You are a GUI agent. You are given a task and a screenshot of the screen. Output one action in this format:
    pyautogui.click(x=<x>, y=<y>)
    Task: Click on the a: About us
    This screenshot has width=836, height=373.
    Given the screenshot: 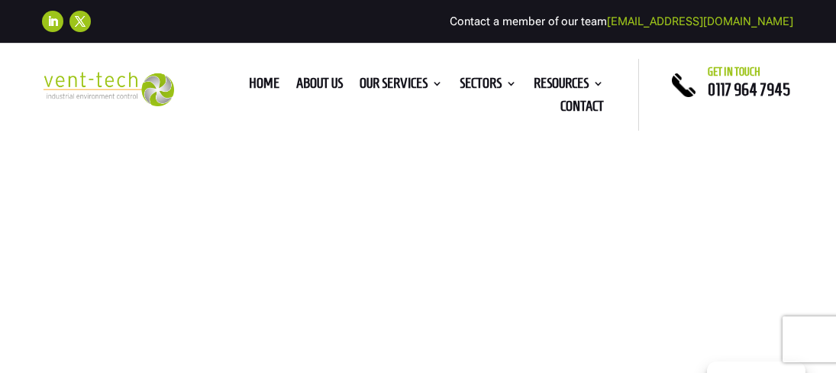 What is the action you would take?
    pyautogui.click(x=319, y=86)
    